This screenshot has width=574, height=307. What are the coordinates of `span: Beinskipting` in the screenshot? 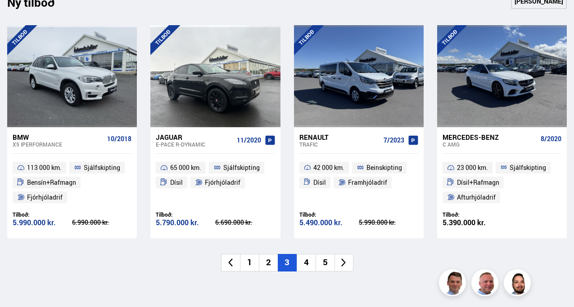 It's located at (384, 168).